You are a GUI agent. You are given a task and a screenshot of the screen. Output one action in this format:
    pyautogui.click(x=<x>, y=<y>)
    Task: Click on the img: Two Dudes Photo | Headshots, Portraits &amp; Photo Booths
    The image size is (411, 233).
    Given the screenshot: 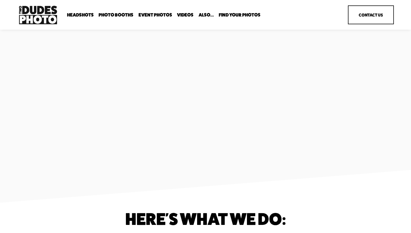 What is the action you would take?
    pyautogui.click(x=38, y=15)
    